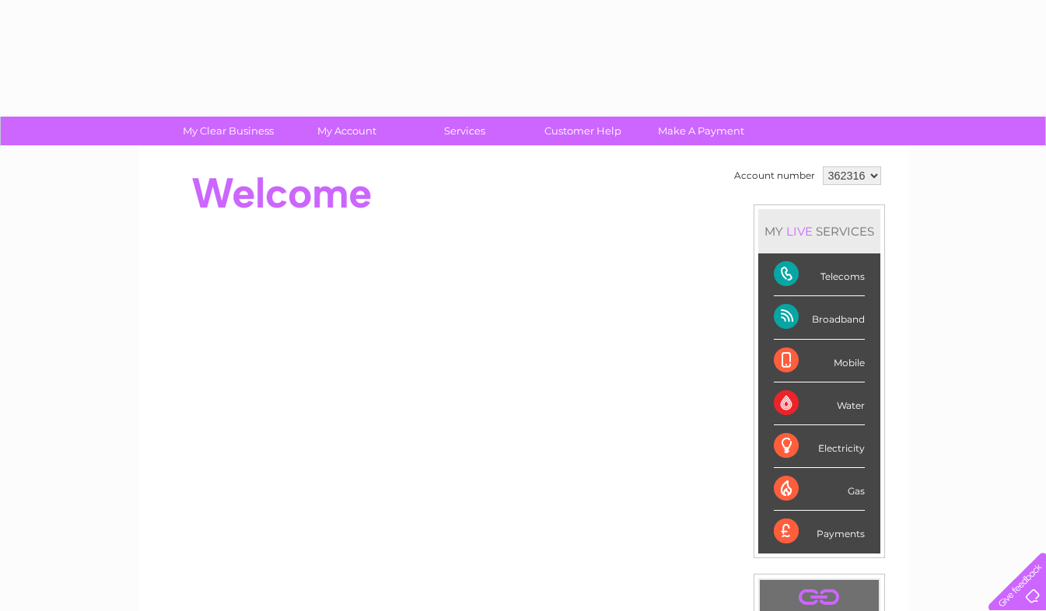 This screenshot has width=1046, height=611. Describe the element at coordinates (819, 274) in the screenshot. I see `div: Telecoms` at that location.